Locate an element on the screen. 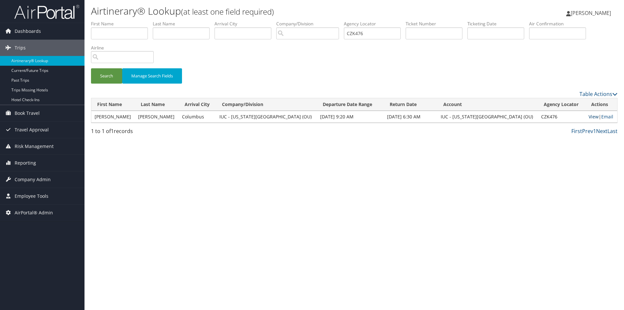 Image resolution: width=624 pixels, height=310 pixels. a: View is located at coordinates (594, 116).